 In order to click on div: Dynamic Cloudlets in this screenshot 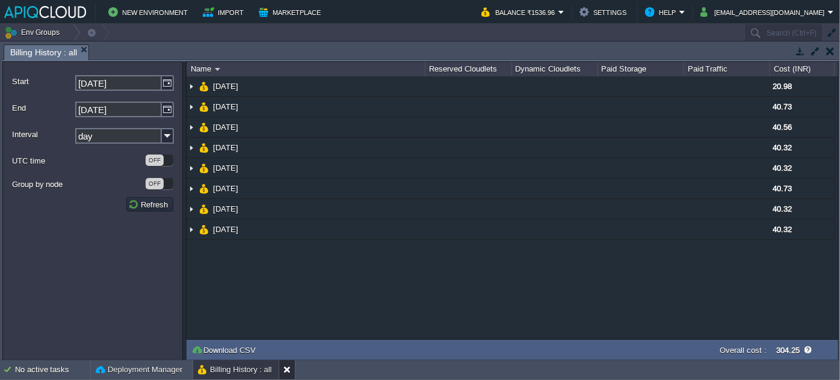, I will do `click(555, 69)`.